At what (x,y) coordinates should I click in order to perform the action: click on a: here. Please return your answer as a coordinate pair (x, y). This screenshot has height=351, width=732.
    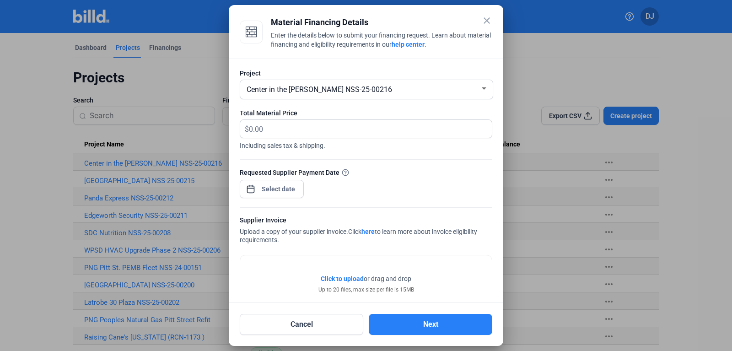
    Looking at the image, I should click on (368, 231).